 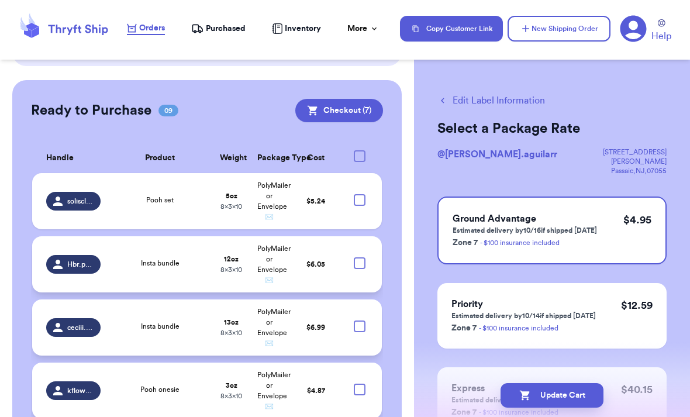 What do you see at coordinates (452, 29) in the screenshot?
I see `button: Copy Customer Link` at bounding box center [452, 29].